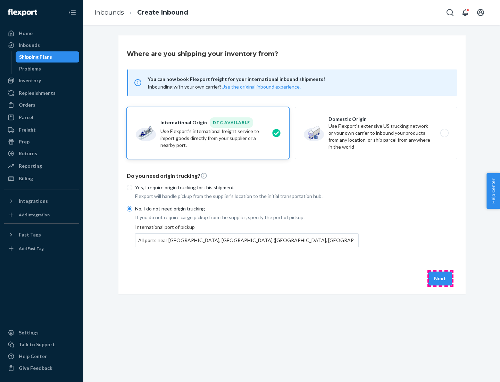 The image size is (500, 382). I want to click on a: Help Center, so click(42, 356).